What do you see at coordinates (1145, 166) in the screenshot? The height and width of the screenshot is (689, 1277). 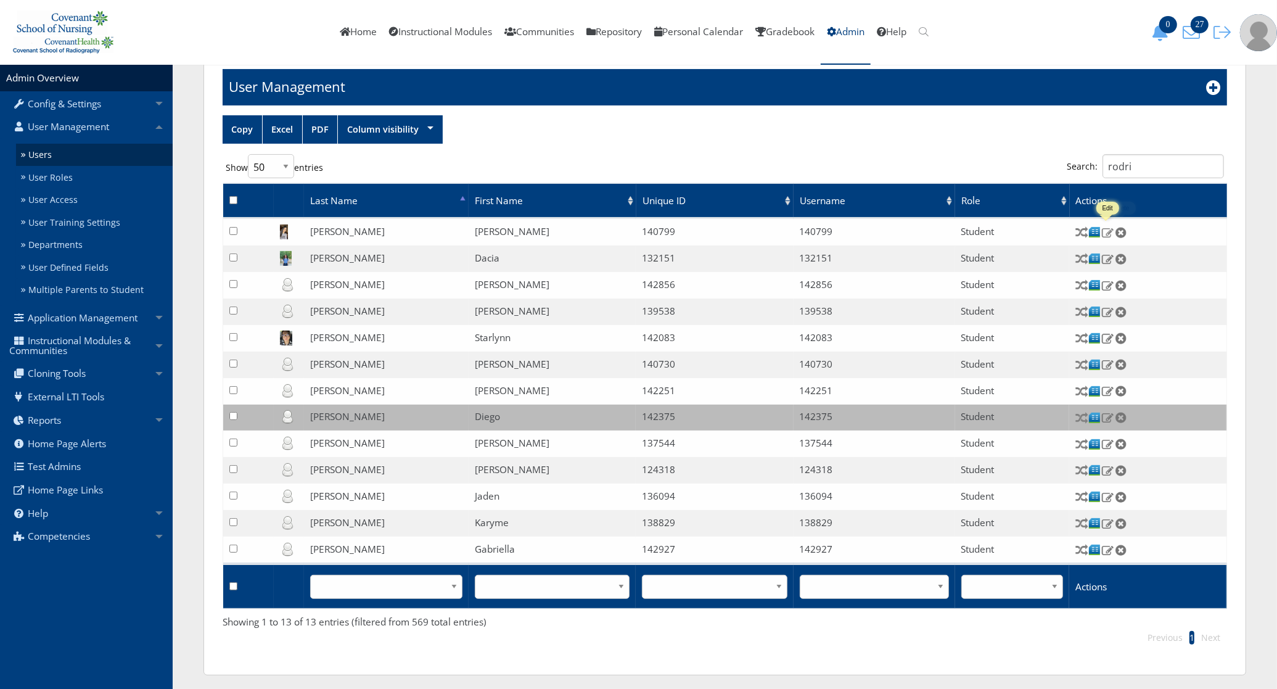 I see `label: Search:` at bounding box center [1145, 166].